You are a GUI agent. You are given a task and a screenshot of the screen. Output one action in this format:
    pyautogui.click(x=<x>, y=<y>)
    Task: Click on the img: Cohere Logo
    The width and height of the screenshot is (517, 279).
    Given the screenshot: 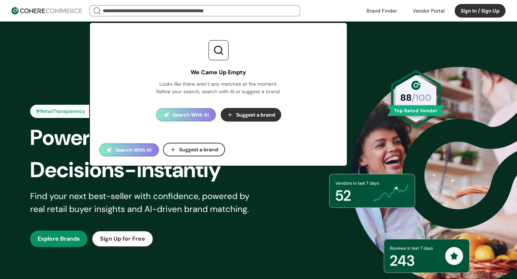 What is the action you would take?
    pyautogui.click(x=47, y=11)
    